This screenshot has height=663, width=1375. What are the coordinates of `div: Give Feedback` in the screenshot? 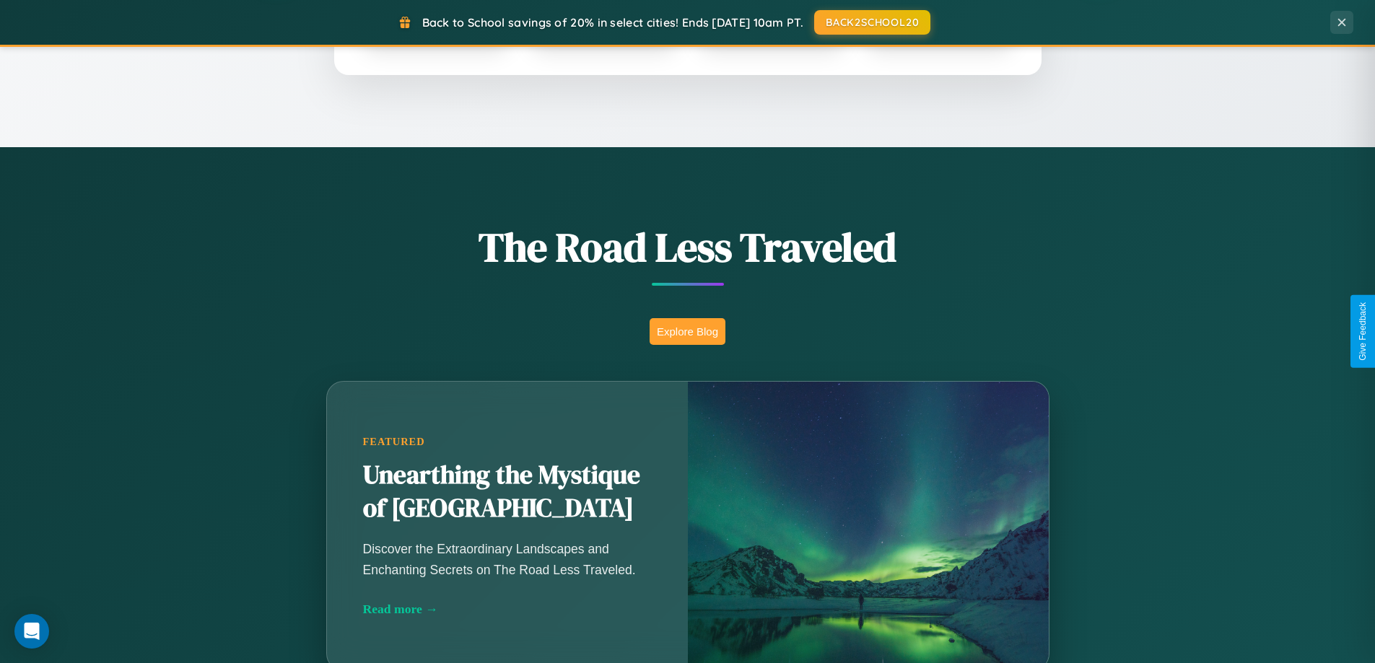 It's located at (1362, 331).